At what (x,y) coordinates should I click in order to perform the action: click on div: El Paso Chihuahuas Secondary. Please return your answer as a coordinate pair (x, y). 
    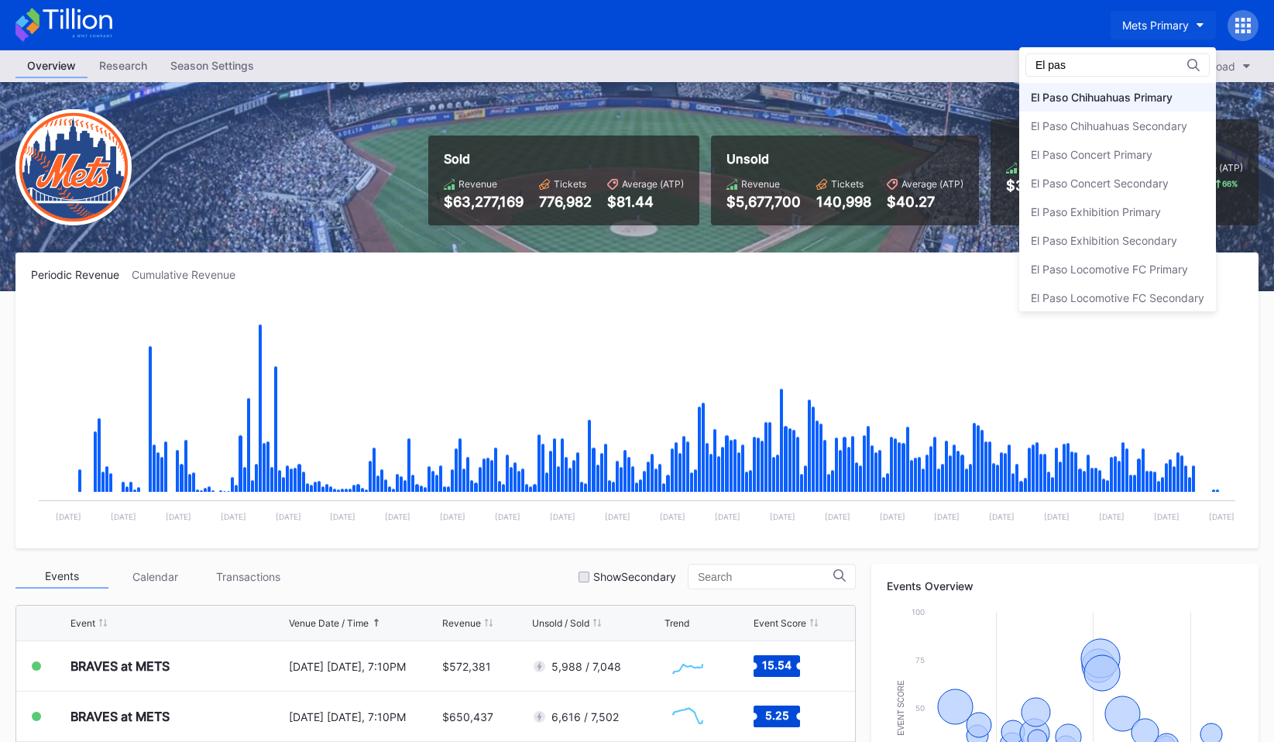
    Looking at the image, I should click on (1109, 125).